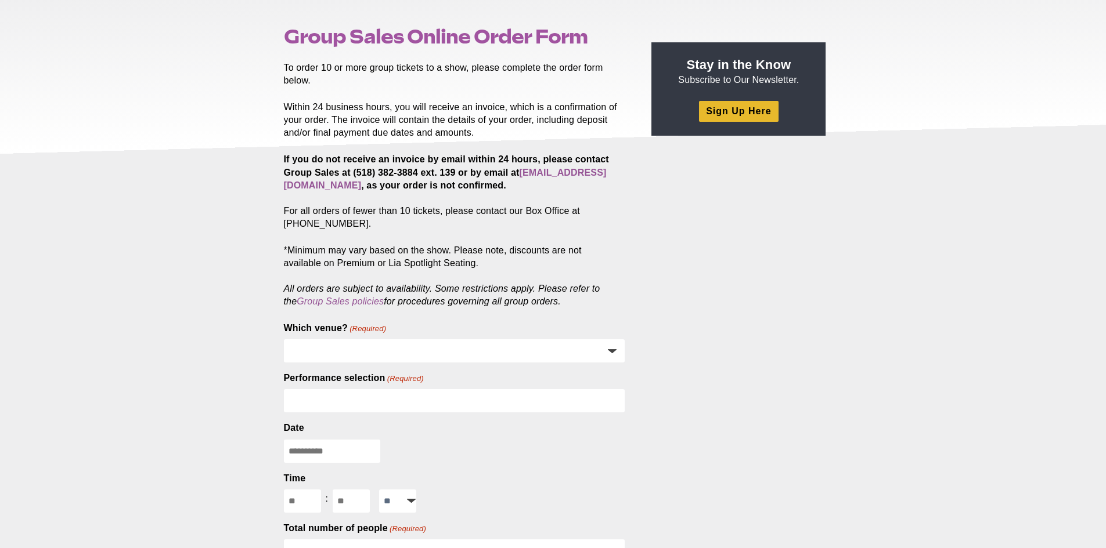 The image size is (1106, 548). What do you see at coordinates (446, 172) in the screenshot?
I see `strong: If you do not receive an invoice by email within 24 hours, please contact Group Sales at (518) 38...` at bounding box center [446, 172].